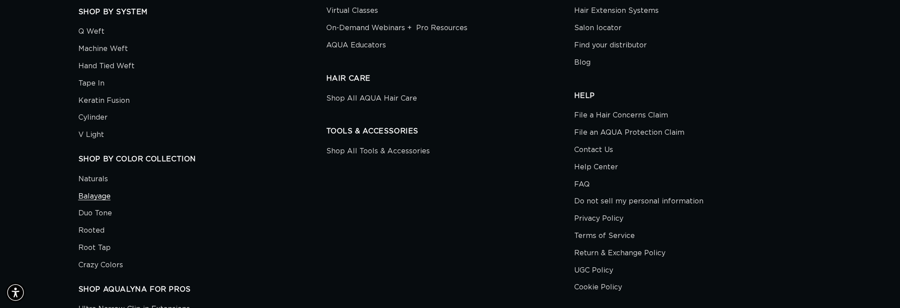  Describe the element at coordinates (621, 116) in the screenshot. I see `a: File a Hair Concerns Claim` at that location.